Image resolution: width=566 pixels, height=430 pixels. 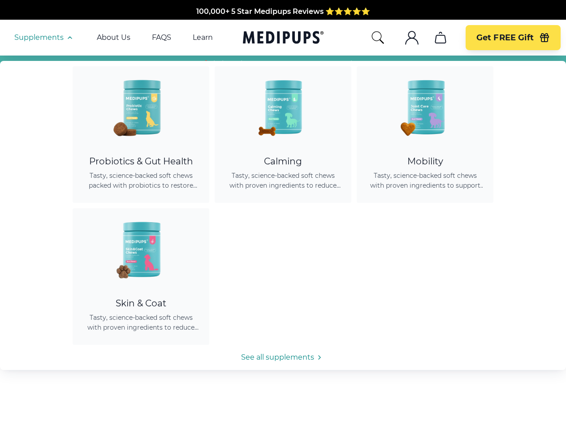 What do you see at coordinates (426, 107) in the screenshot?
I see `img: Joint Care Chews - Medipups` at bounding box center [426, 107].